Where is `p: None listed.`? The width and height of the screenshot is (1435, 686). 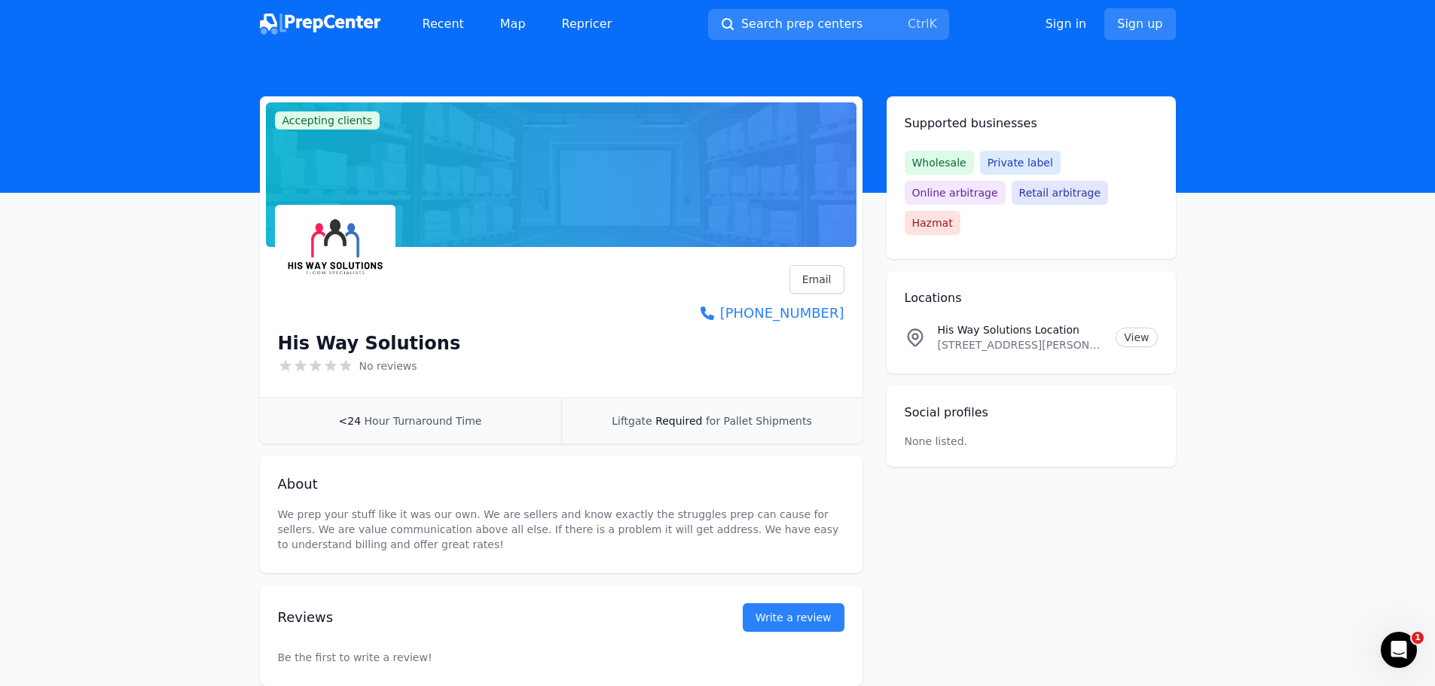 p: None listed. is located at coordinates (936, 441).